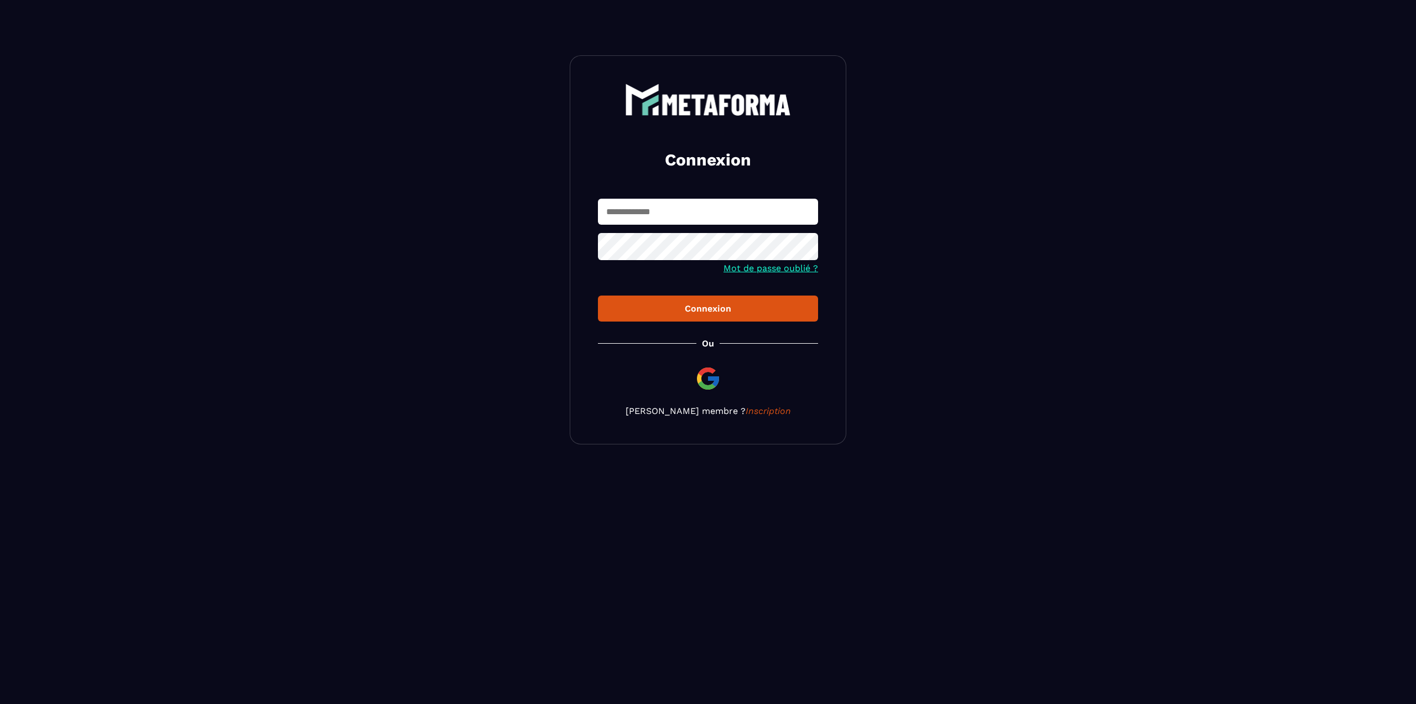 Image resolution: width=1416 pixels, height=704 pixels. What do you see at coordinates (708, 378) in the screenshot?
I see `img: google` at bounding box center [708, 378].